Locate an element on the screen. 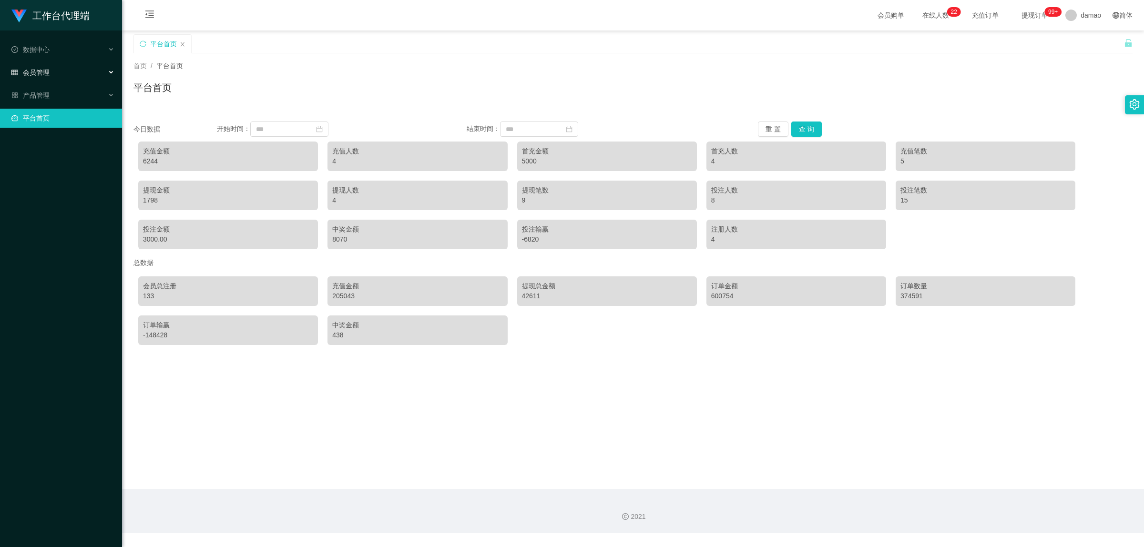 This screenshot has height=547, width=1144. div: 今日数据 is located at coordinates (175, 129).